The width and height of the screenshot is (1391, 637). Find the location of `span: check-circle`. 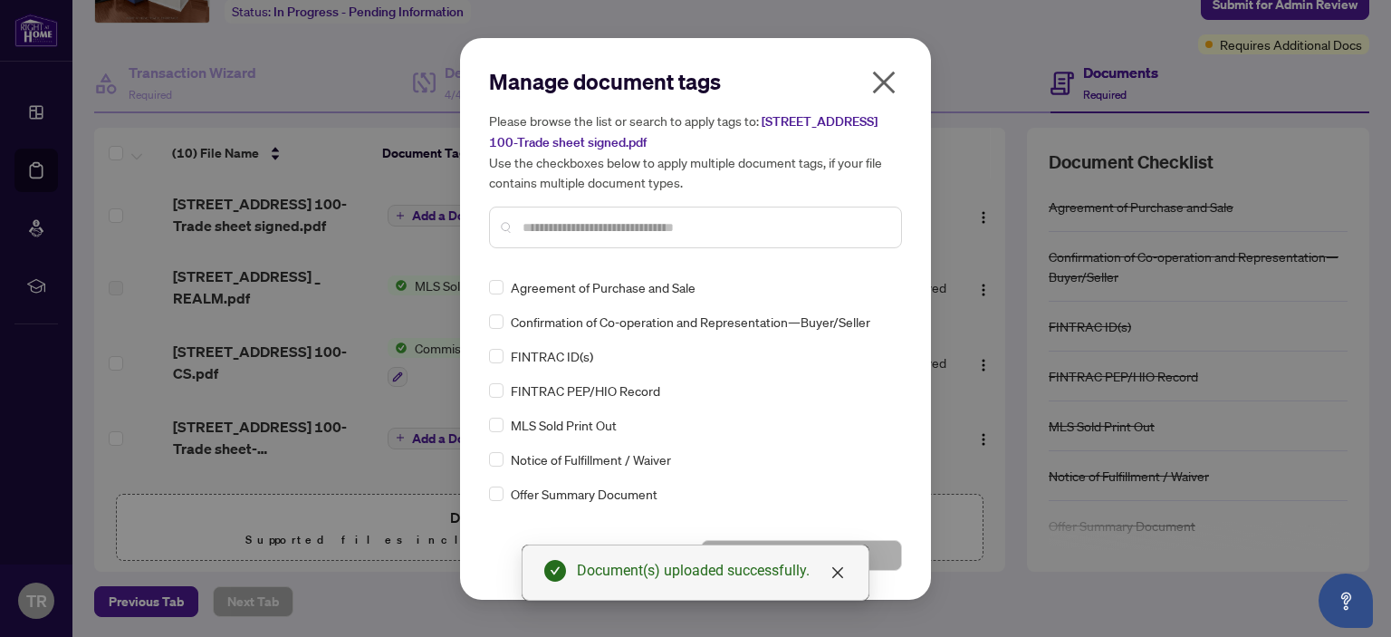

span: check-circle is located at coordinates (555, 570).